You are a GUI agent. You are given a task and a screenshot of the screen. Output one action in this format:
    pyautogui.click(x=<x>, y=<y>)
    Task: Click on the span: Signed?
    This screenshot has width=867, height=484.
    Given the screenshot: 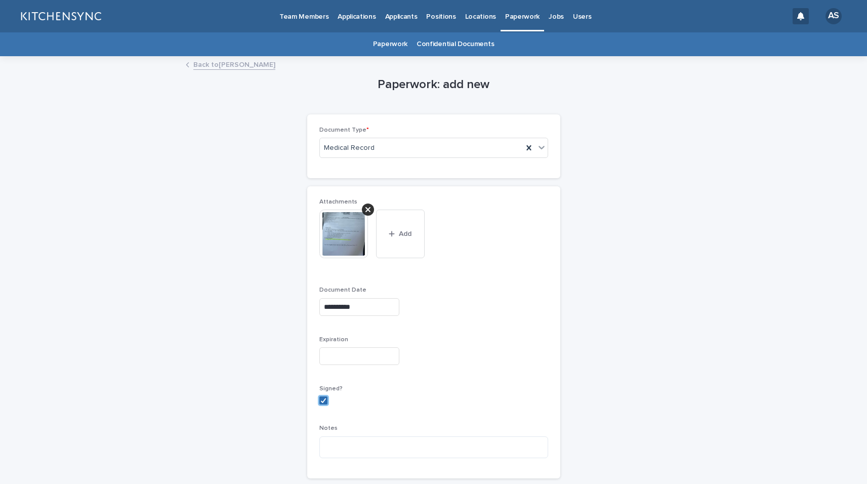 What is the action you would take?
    pyautogui.click(x=331, y=389)
    